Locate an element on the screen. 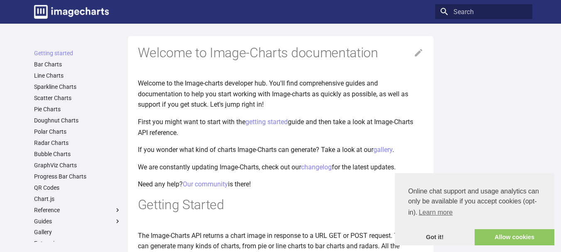 The height and width of the screenshot is (252, 561). a: Image-Charts documentation is located at coordinates (71, 12).